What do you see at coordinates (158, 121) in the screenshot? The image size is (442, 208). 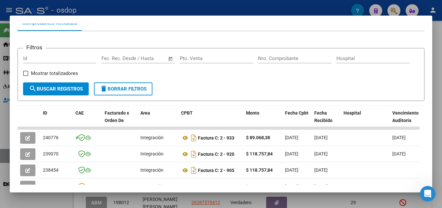 I see `datatable-header-cell: Area` at bounding box center [158, 121].